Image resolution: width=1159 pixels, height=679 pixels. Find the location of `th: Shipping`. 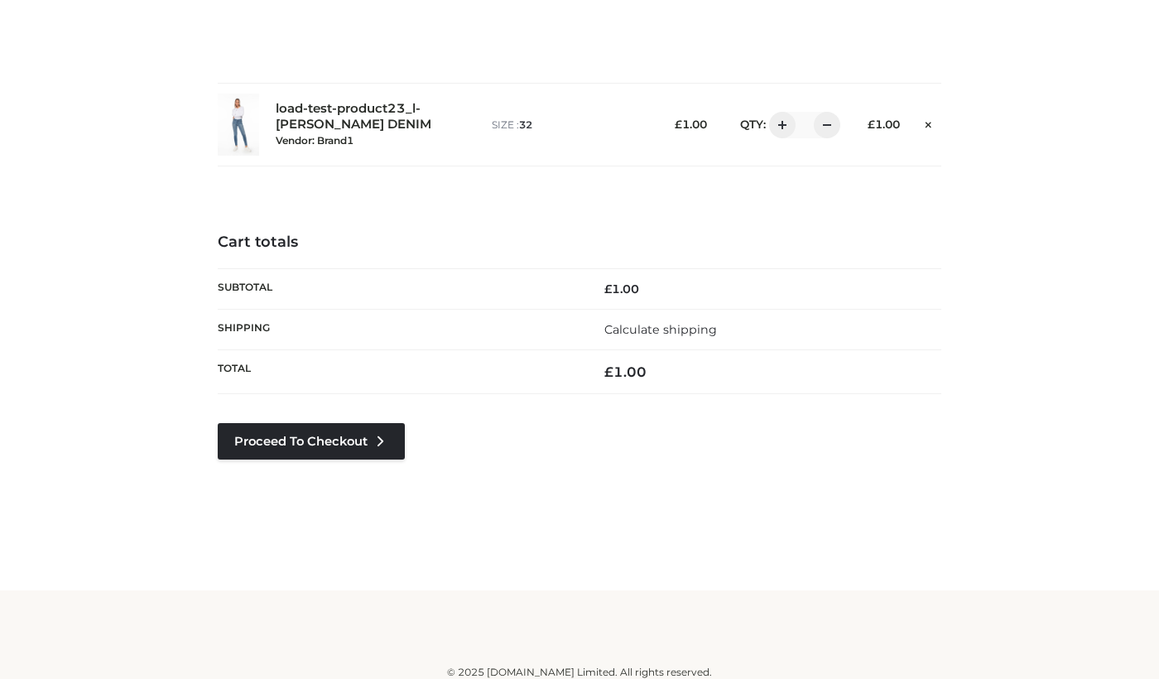

th: Shipping is located at coordinates (398, 329).